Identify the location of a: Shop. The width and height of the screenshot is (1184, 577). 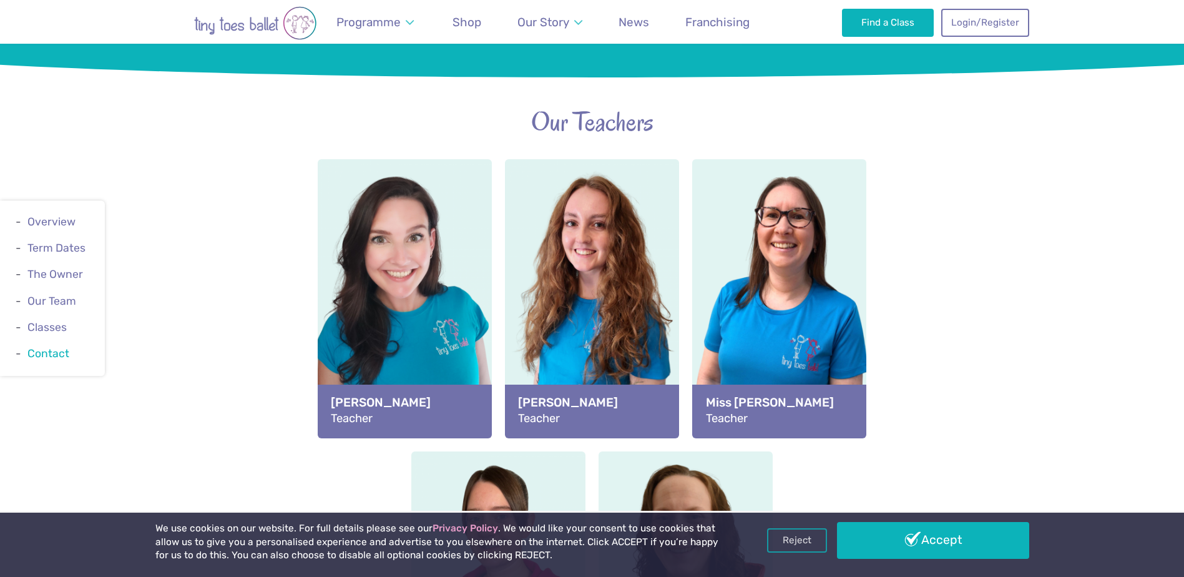
(467, 22).